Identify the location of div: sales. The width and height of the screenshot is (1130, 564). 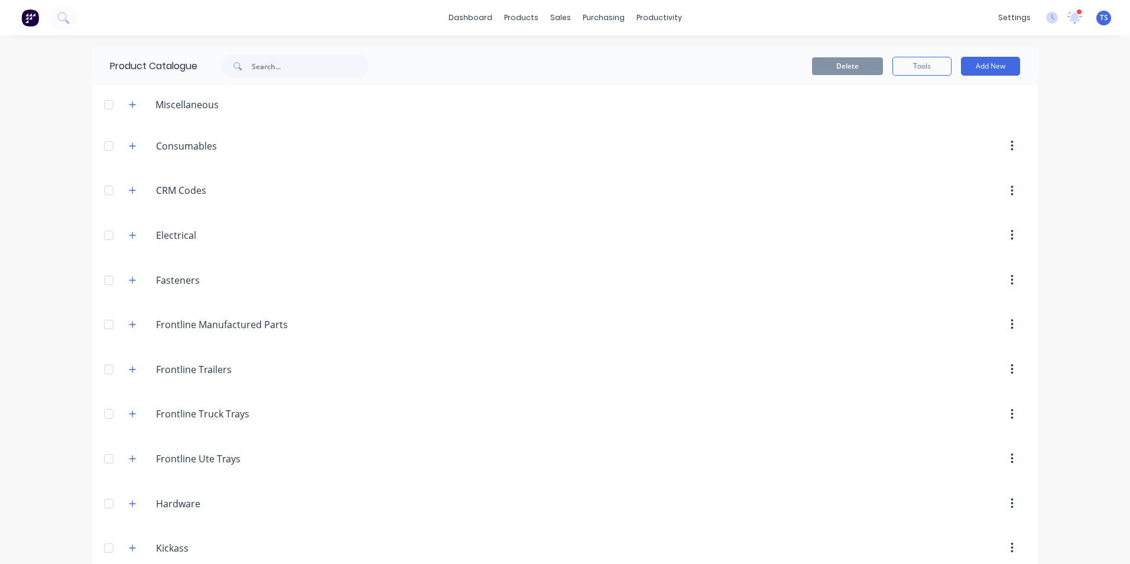
(560, 18).